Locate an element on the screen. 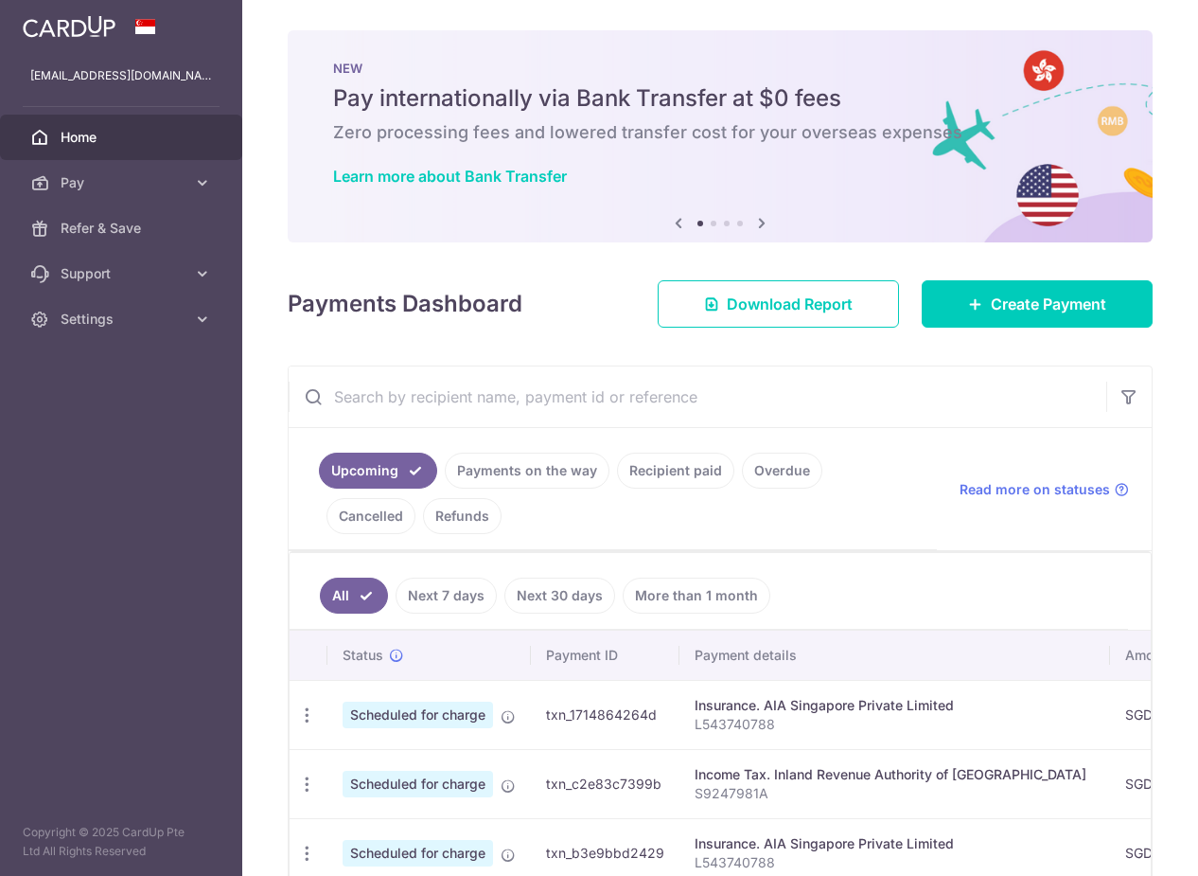 This screenshot has height=876, width=1198. h5: Pay internationally via Bank Transfer at $0 fees is located at coordinates (720, 98).